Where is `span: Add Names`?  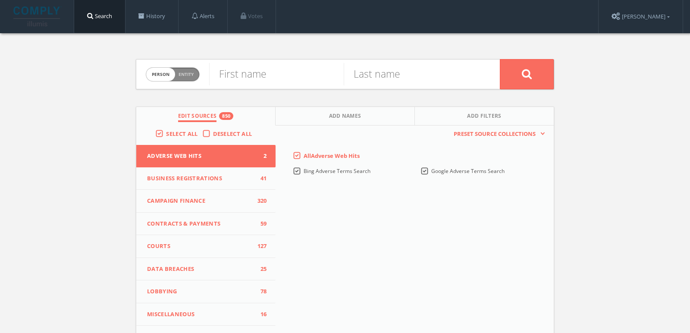
span: Add Names is located at coordinates (345, 117).